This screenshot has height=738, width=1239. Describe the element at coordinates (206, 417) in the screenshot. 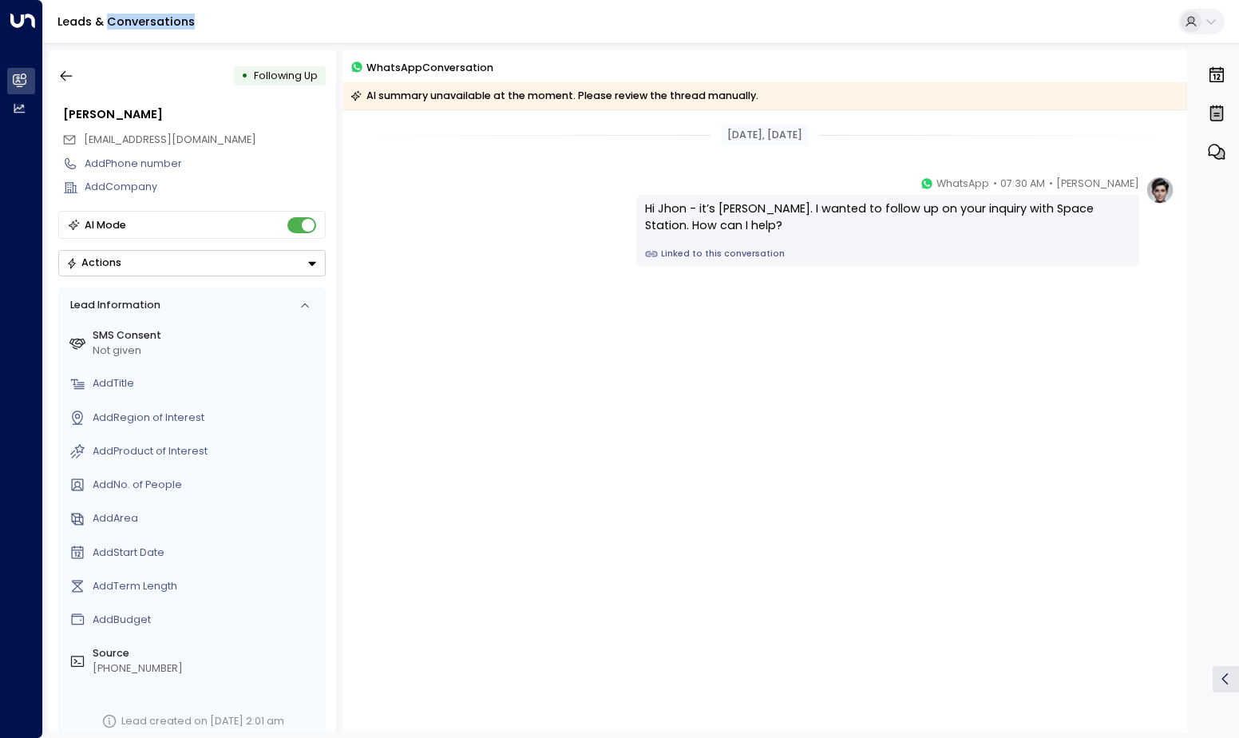

I see `div: AddRegion of Interest` at that location.